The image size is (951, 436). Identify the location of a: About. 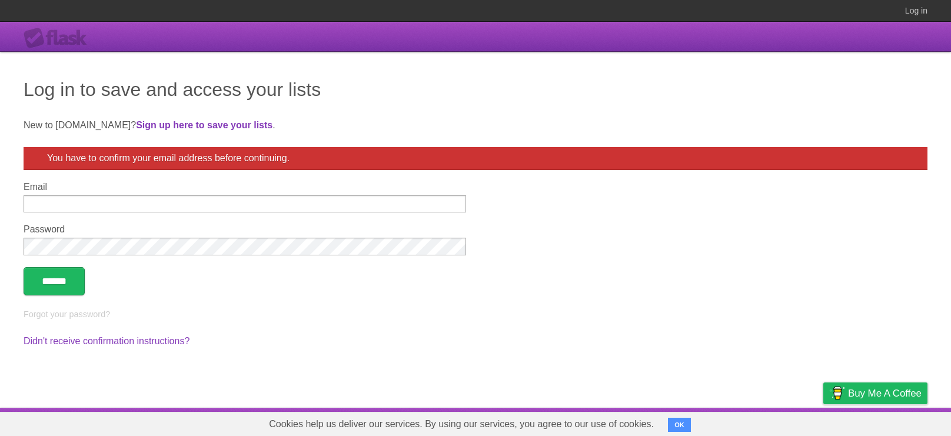
(679, 422).